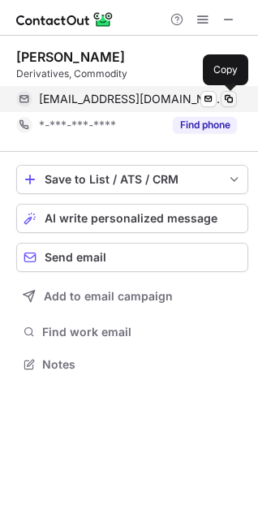  What do you see at coordinates (132, 364) in the screenshot?
I see `button: Notes` at bounding box center [132, 364].